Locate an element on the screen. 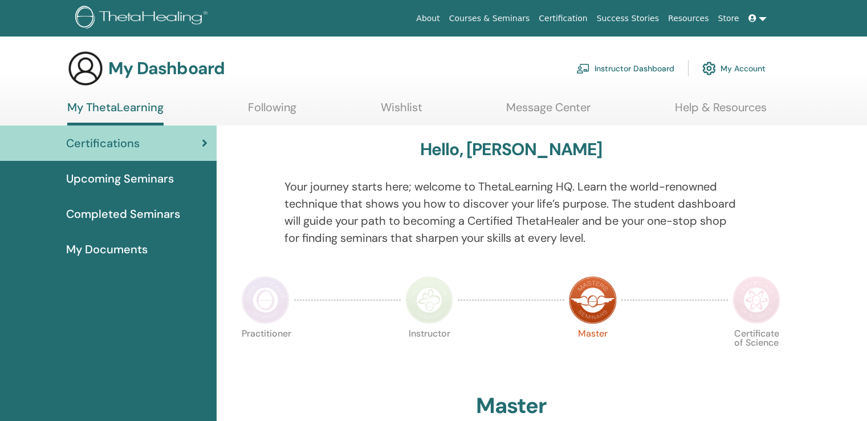  h3: My Dashboard is located at coordinates (166, 68).